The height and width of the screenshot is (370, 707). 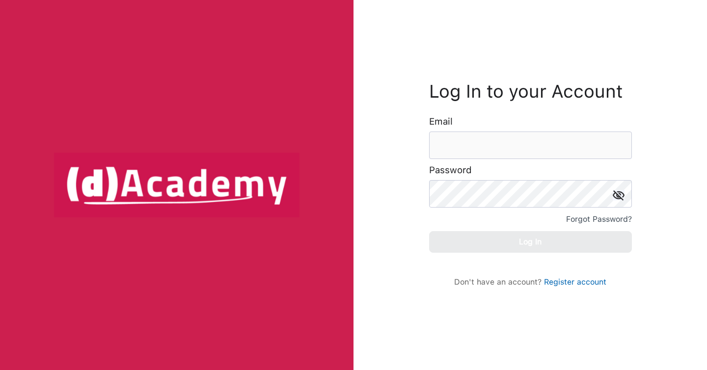 I want to click on img: icon, so click(x=619, y=195).